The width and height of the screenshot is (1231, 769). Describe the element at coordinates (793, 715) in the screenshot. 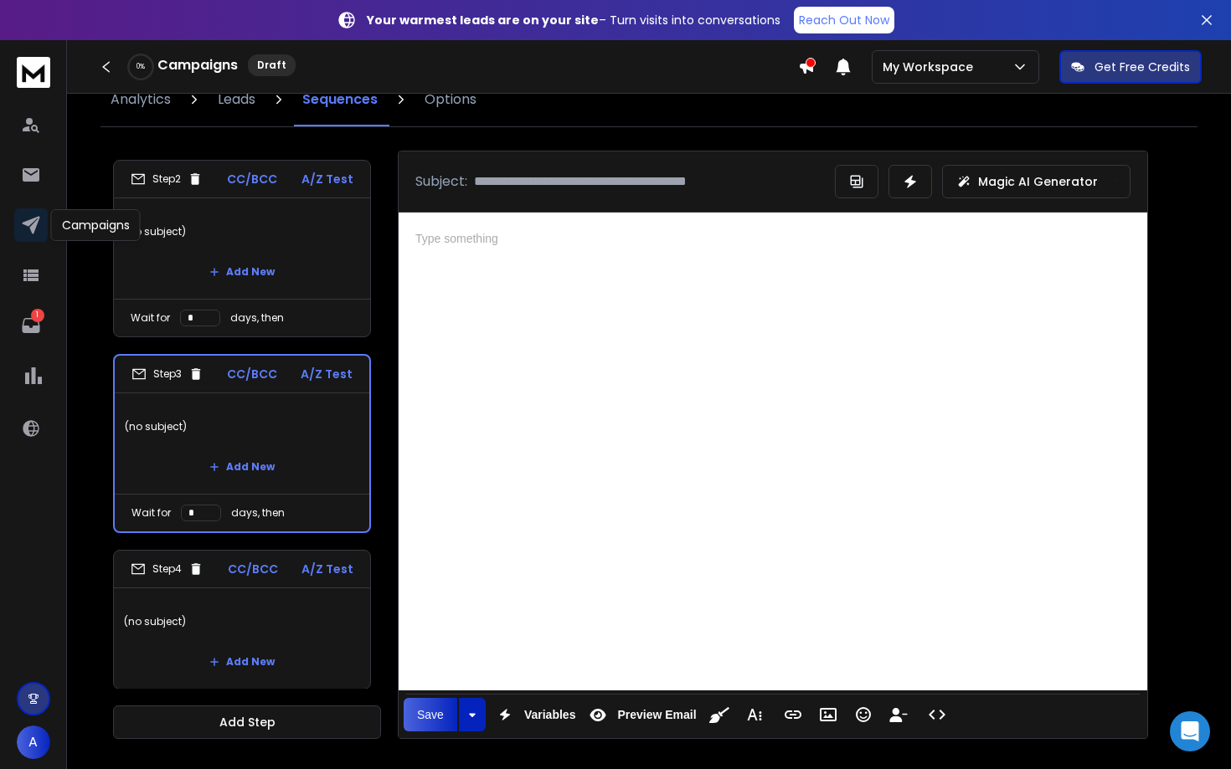

I see `button: Insert Link (⌘K)` at that location.